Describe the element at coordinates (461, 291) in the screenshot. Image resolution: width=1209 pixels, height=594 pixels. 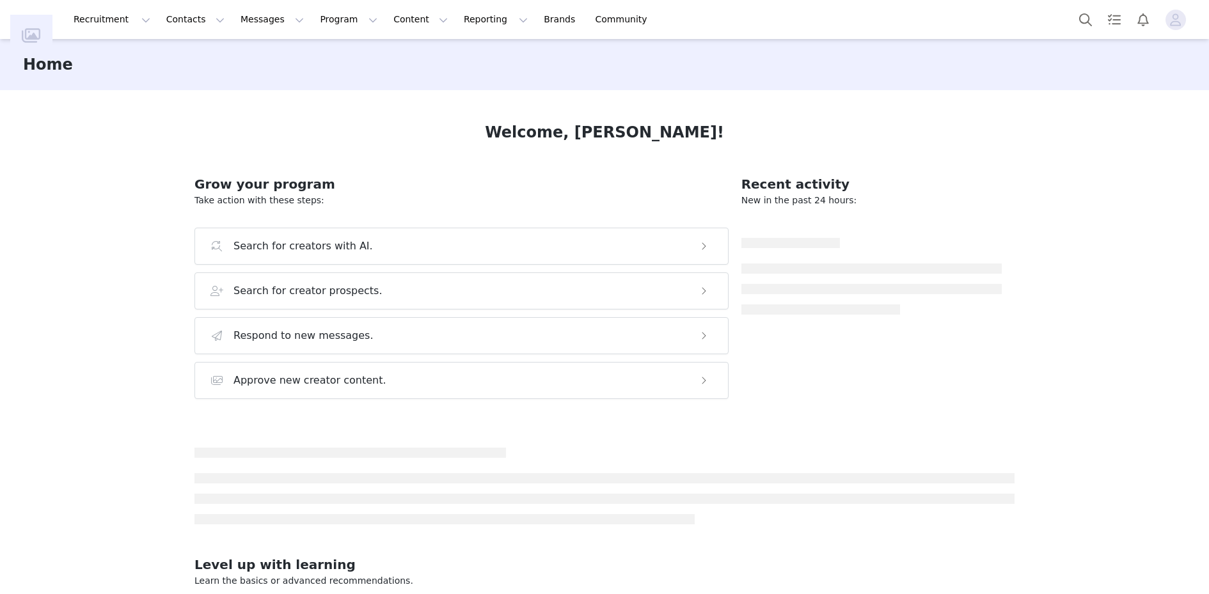
I see `button: Search for creator prospects.` at that location.